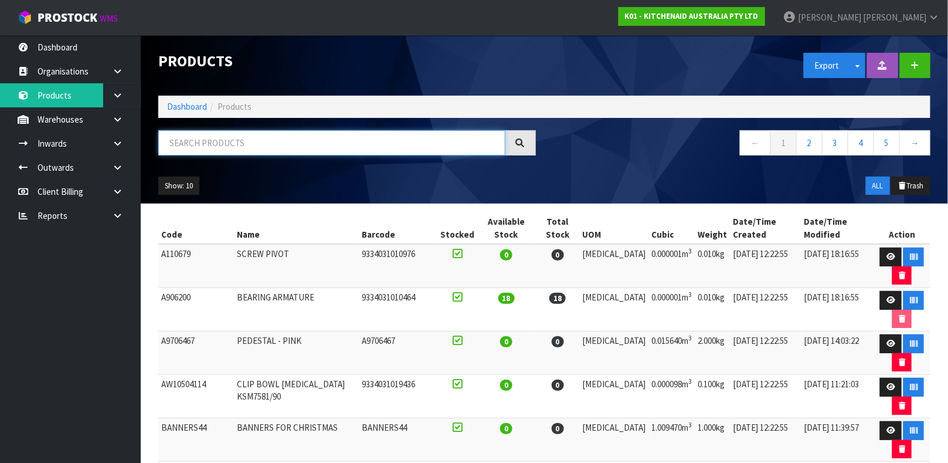 The image size is (948, 463). I want to click on a: Dashboard, so click(187, 106).